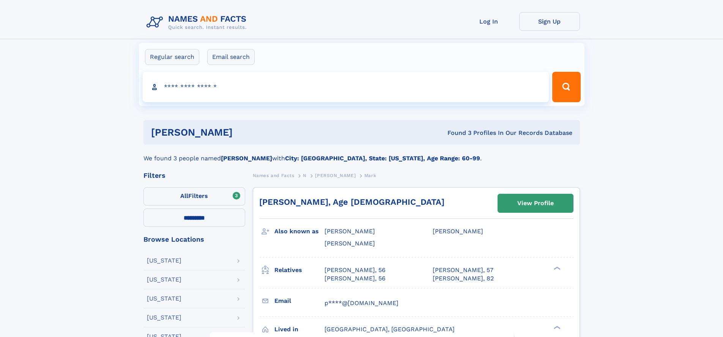  Describe the element at coordinates (489, 21) in the screenshot. I see `a: Log In` at that location.